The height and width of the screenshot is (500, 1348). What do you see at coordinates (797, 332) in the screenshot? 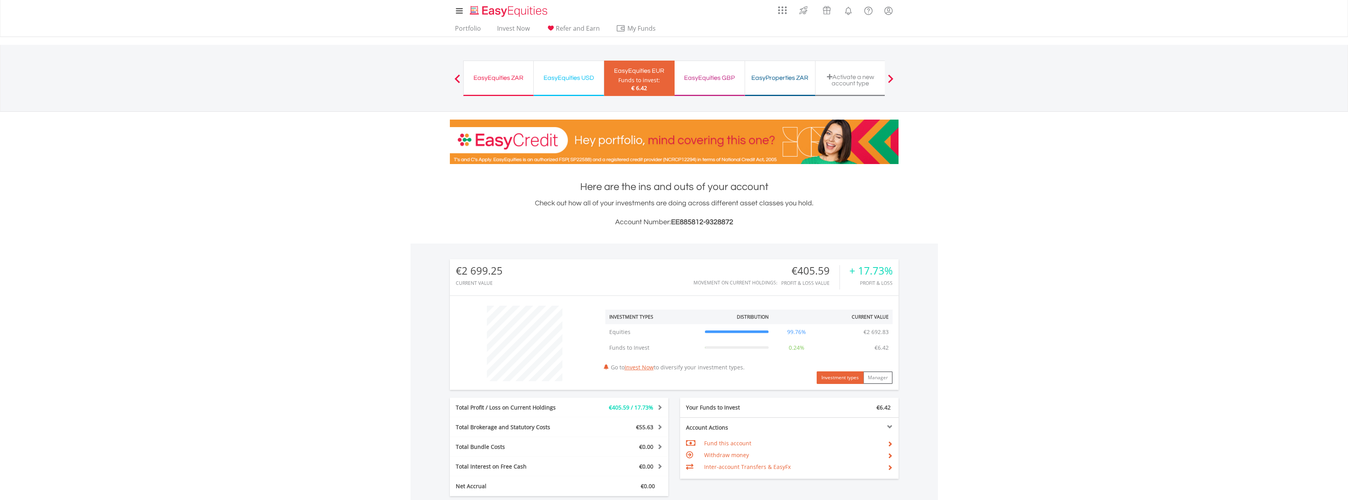
I see `td: 99.76%` at bounding box center [797, 332].